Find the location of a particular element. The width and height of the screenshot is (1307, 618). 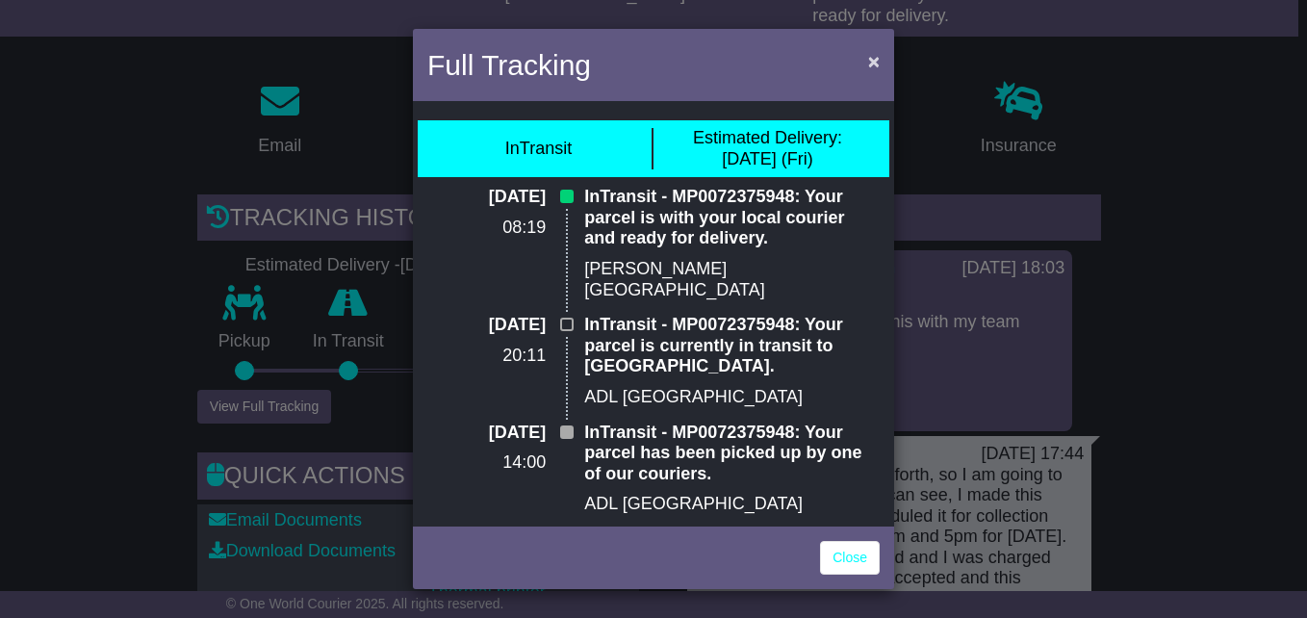

p: 20:11 is located at coordinates (486, 356).